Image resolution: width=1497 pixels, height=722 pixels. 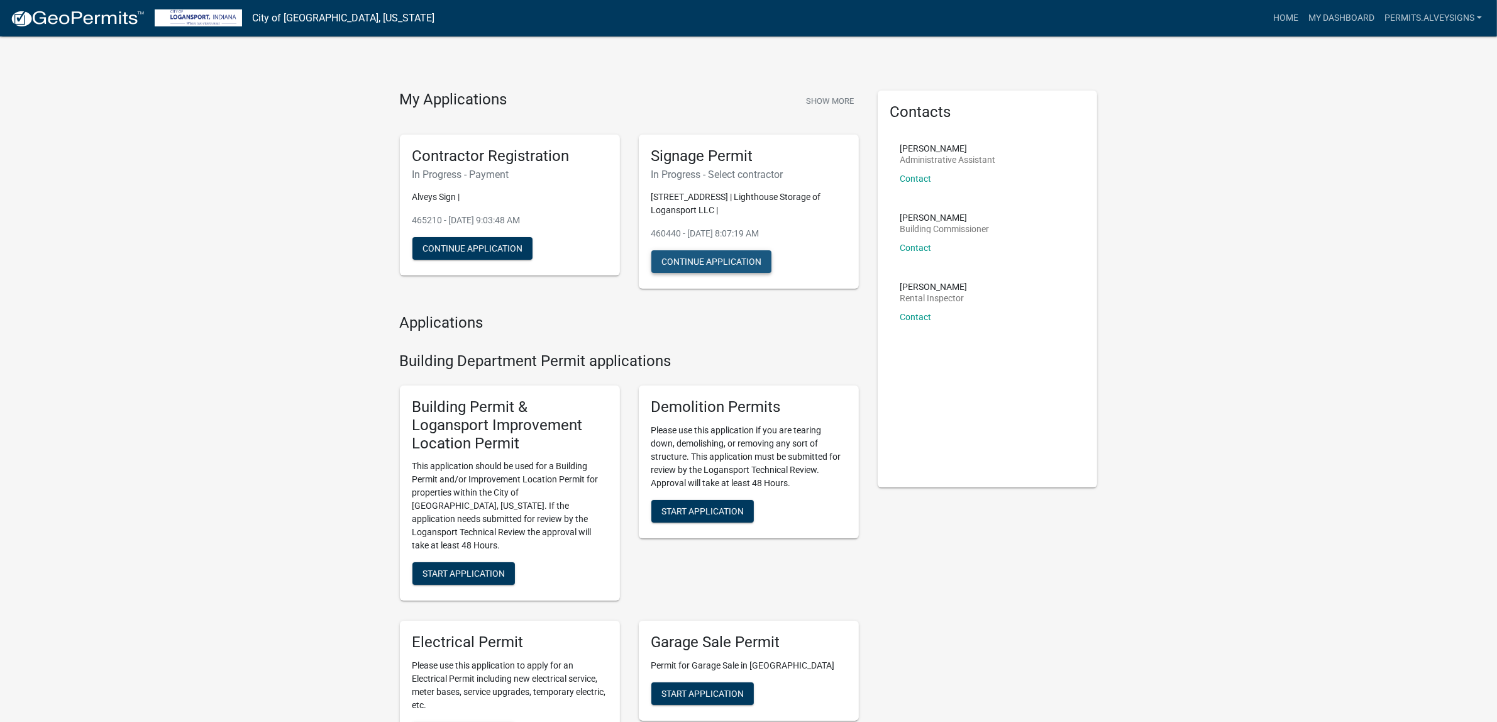 I want to click on p: Building Commissioner, so click(x=945, y=229).